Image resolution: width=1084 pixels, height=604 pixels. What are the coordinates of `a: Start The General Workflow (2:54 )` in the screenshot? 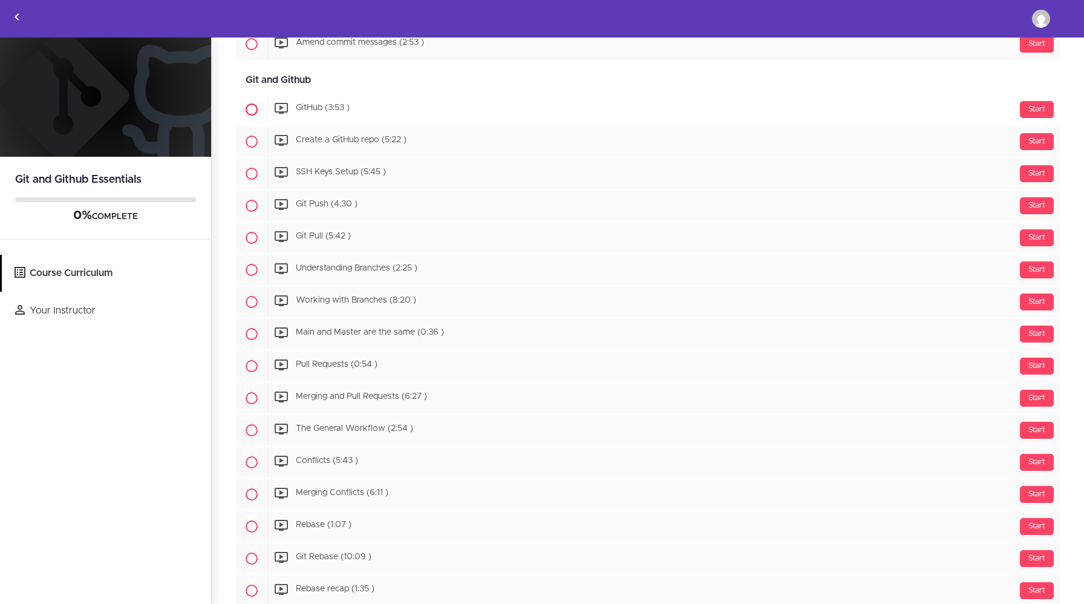 It's located at (648, 430).